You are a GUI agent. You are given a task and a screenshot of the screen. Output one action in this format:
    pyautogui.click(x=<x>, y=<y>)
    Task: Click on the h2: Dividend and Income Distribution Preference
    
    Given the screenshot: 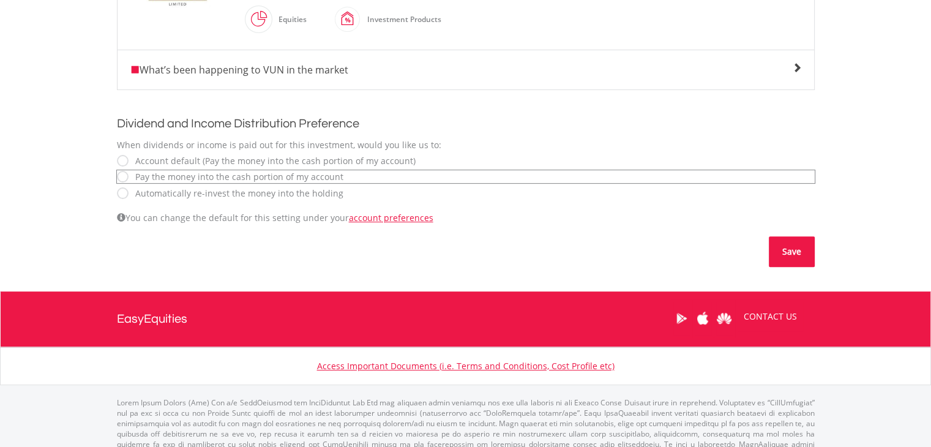 What is the action you would take?
    pyautogui.click(x=466, y=124)
    